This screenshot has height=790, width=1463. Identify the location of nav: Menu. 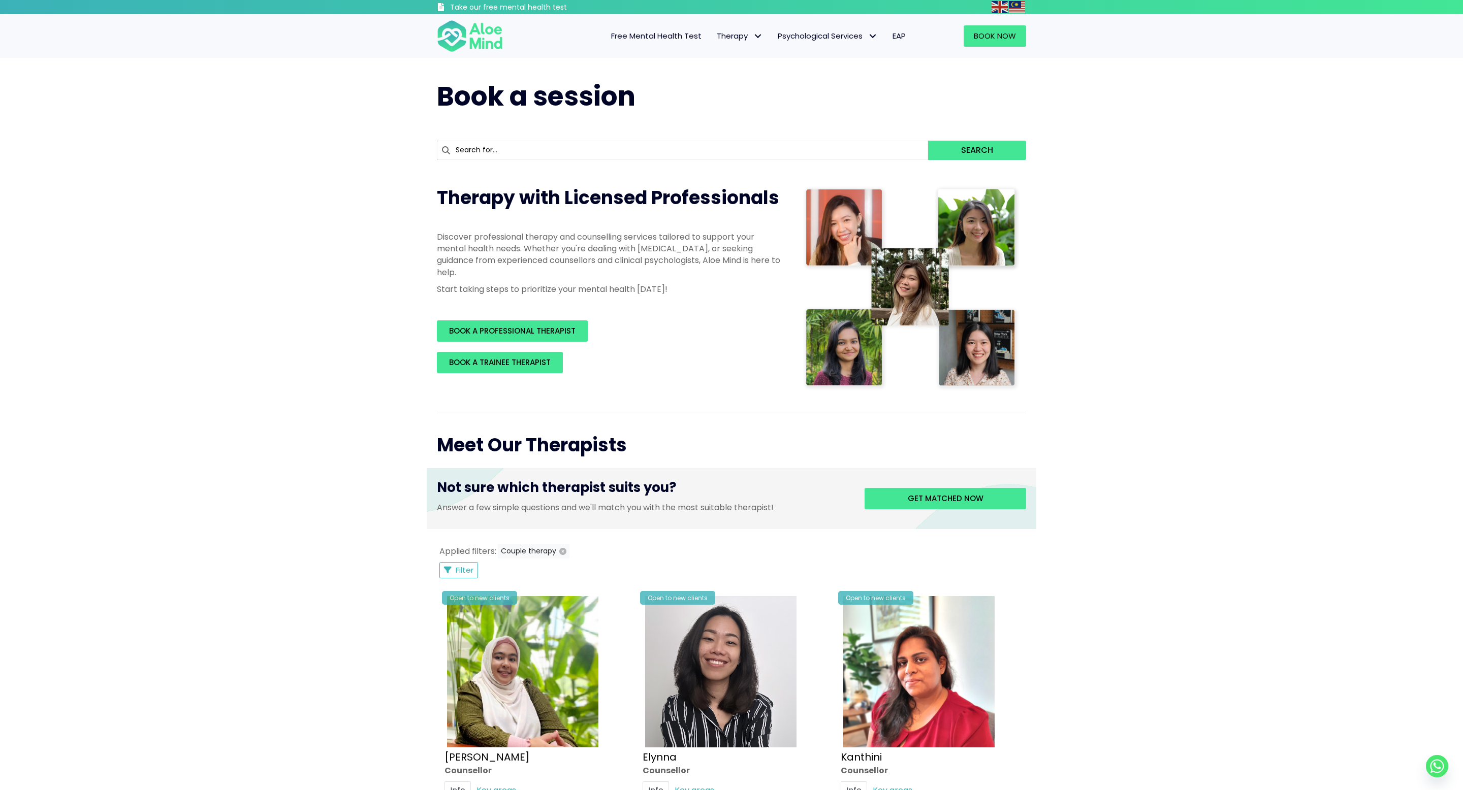
(715, 36).